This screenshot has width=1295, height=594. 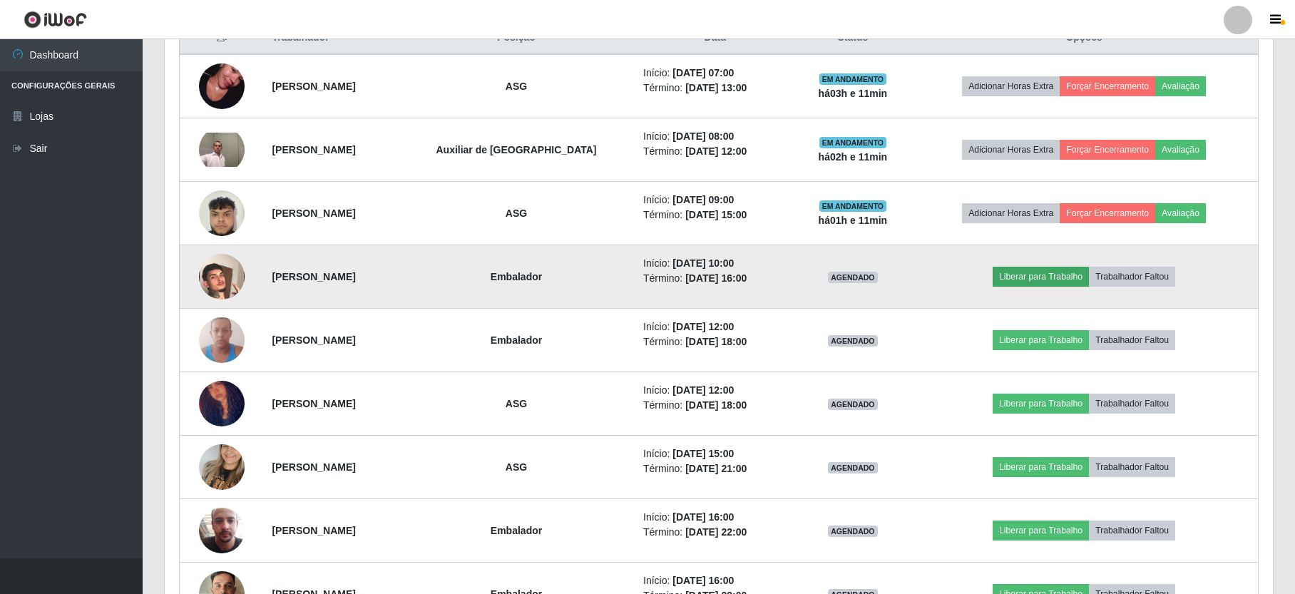 What do you see at coordinates (222, 150) in the screenshot?
I see `img: 1717405606174.jpeg` at bounding box center [222, 150].